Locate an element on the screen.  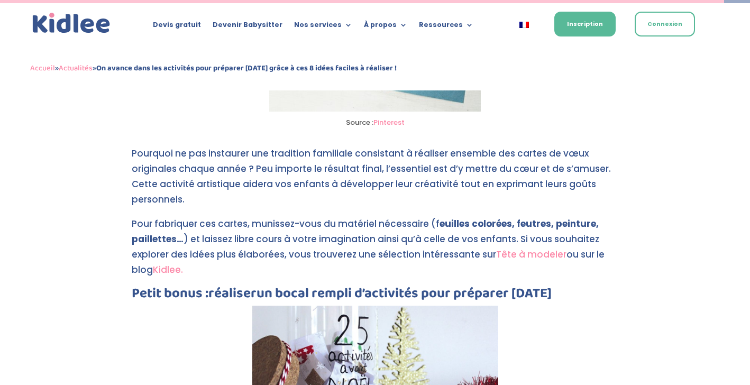
img: Français is located at coordinates (524, 25).